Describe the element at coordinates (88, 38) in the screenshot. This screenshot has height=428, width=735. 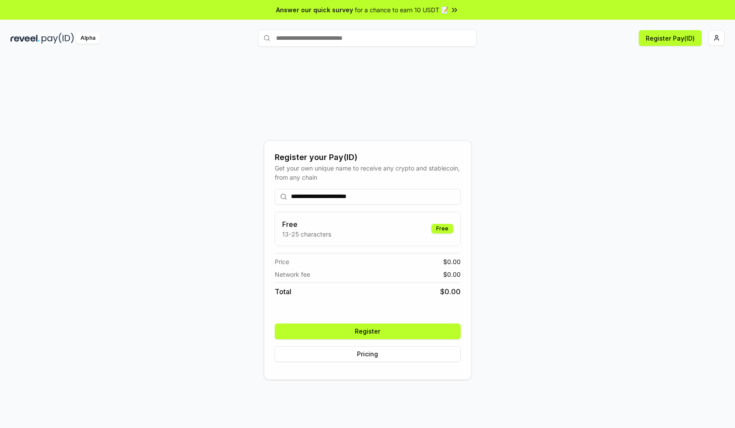
I see `div: Alpha` at that location.